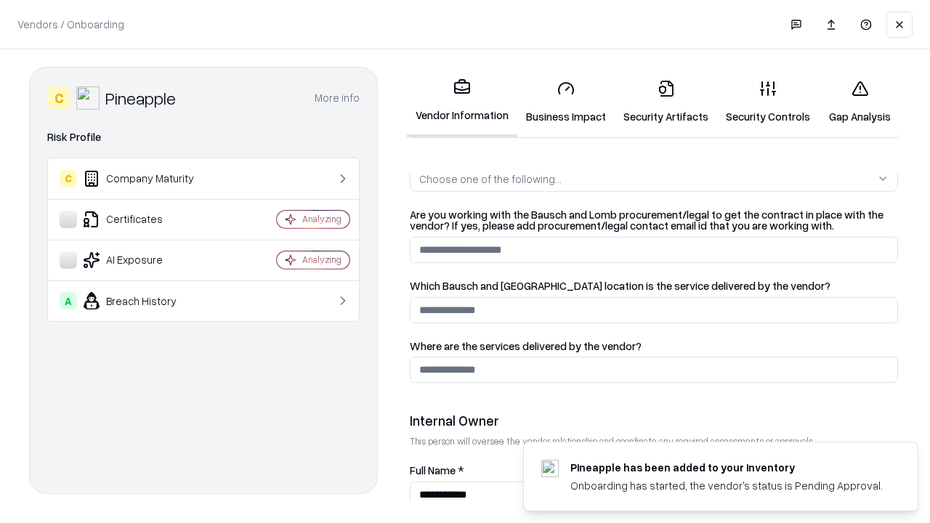 The width and height of the screenshot is (930, 523). I want to click on div: Internal Owner, so click(654, 421).